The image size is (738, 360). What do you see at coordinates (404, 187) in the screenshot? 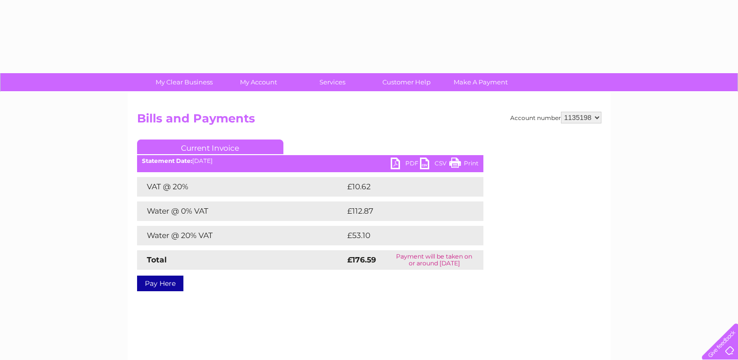
I see `td: £10.62` at bounding box center [404, 187].